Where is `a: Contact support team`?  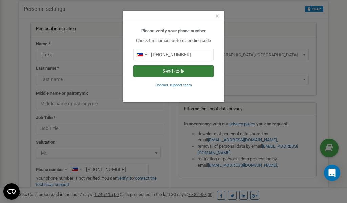 a: Contact support team is located at coordinates (173, 85).